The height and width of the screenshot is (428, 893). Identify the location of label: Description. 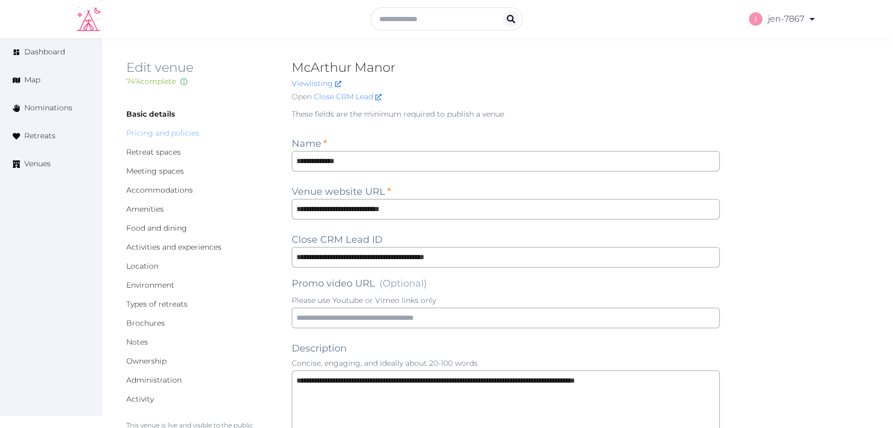
(319, 349).